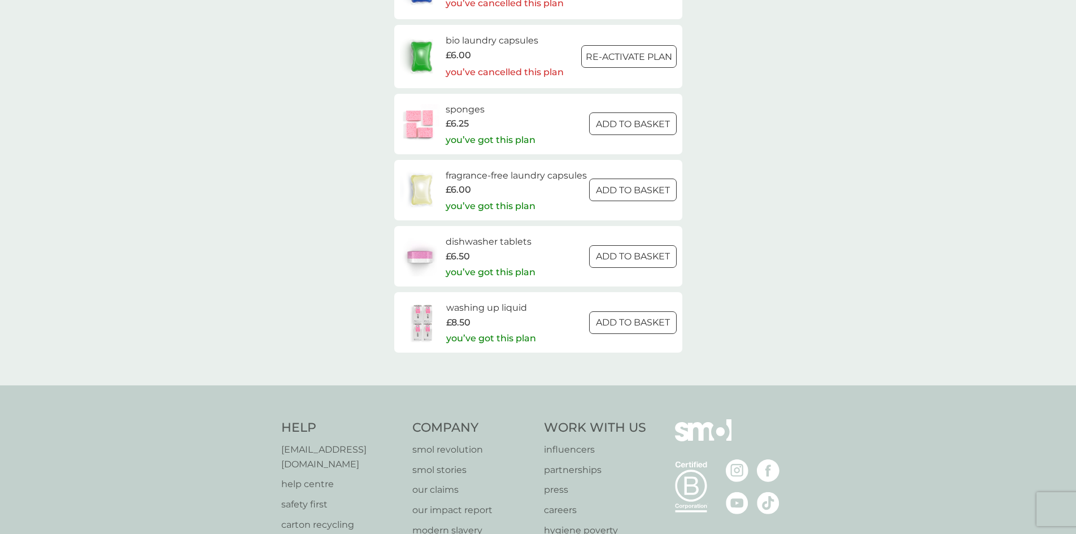 This screenshot has height=534, width=1076. What do you see at coordinates (490, 242) in the screenshot?
I see `h6: dishwasher tablets` at bounding box center [490, 242].